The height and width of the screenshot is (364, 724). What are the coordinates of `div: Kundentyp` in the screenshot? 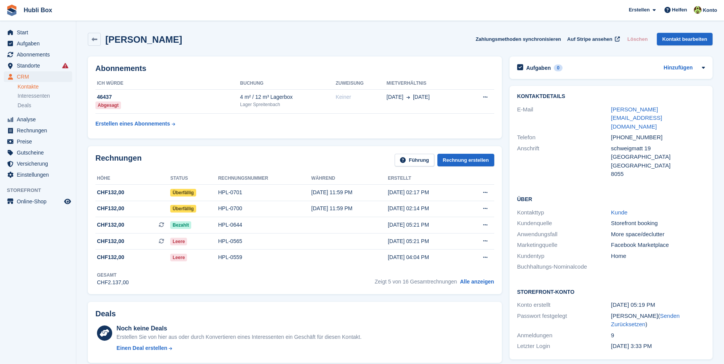 It's located at (564, 256).